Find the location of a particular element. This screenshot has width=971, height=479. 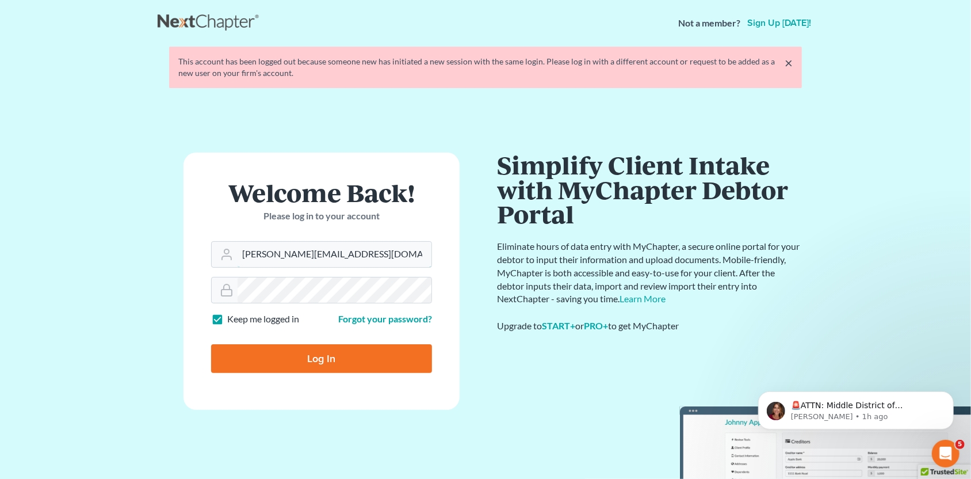

img: Profile image for Katie is located at coordinates (35, 44).